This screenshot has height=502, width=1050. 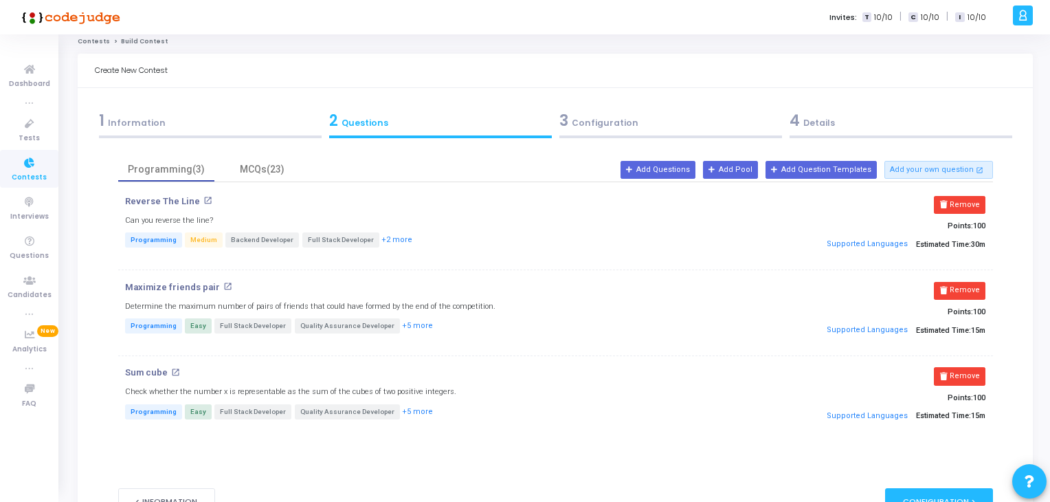 What do you see at coordinates (29, 177) in the screenshot?
I see `span: Contests` at bounding box center [29, 177].